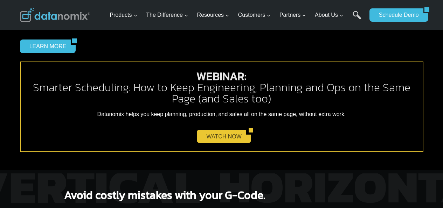  What do you see at coordinates (357, 19) in the screenshot?
I see `a: Search` at bounding box center [357, 19].